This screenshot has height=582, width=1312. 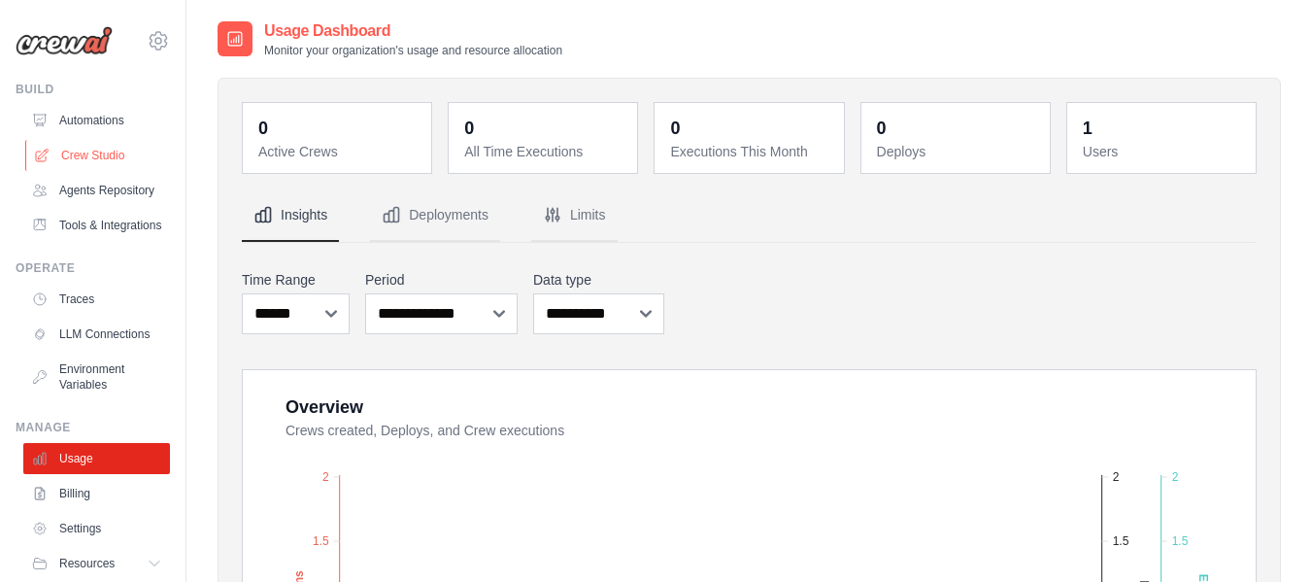 What do you see at coordinates (339, 151) in the screenshot?
I see `dt: Active Crews` at bounding box center [339, 151].